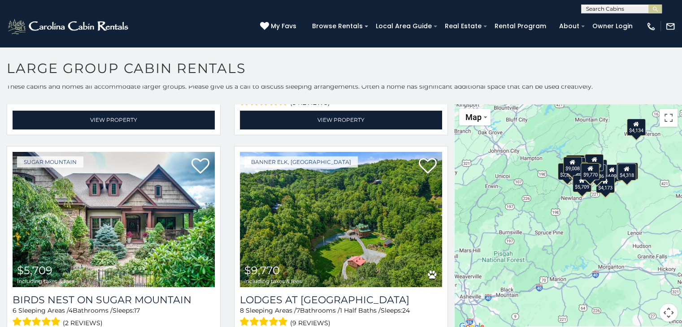 This screenshot has width=682, height=327. Describe the element at coordinates (463, 26) in the screenshot. I see `a: Real Estate` at that location.